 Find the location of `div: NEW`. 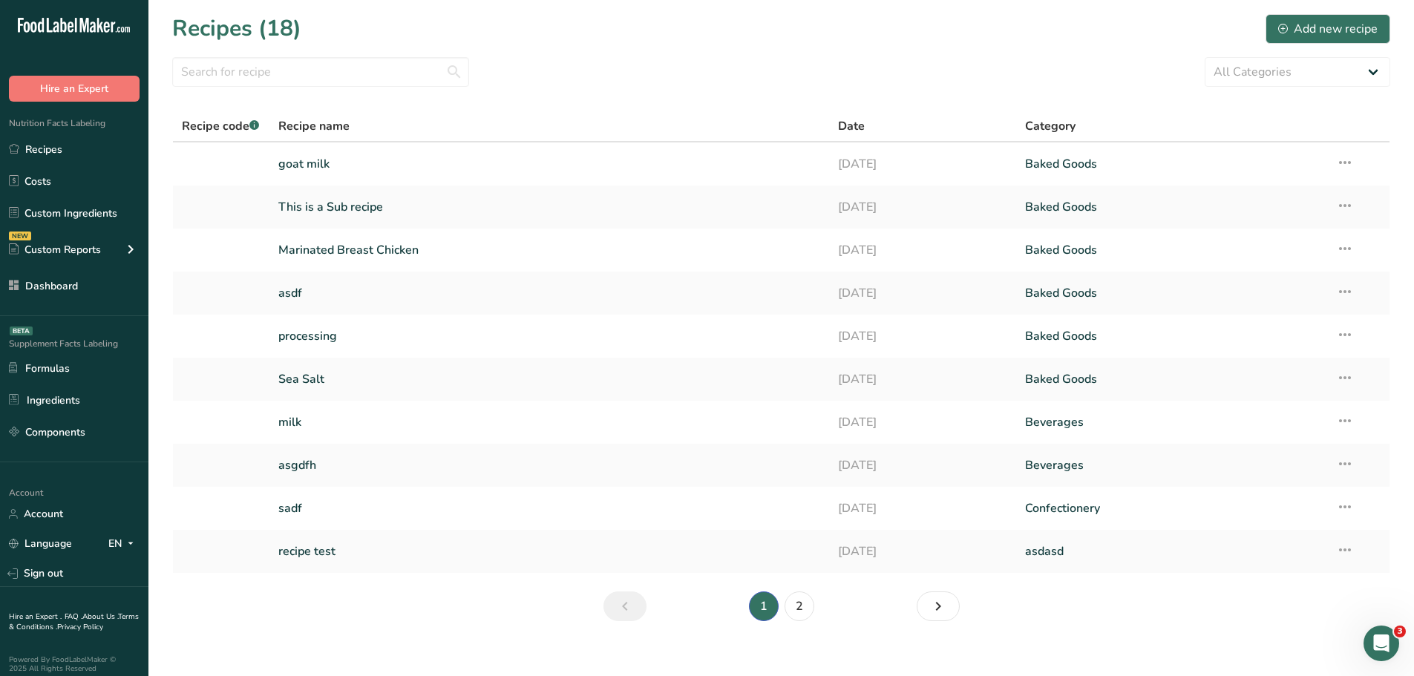

div: NEW is located at coordinates (20, 236).